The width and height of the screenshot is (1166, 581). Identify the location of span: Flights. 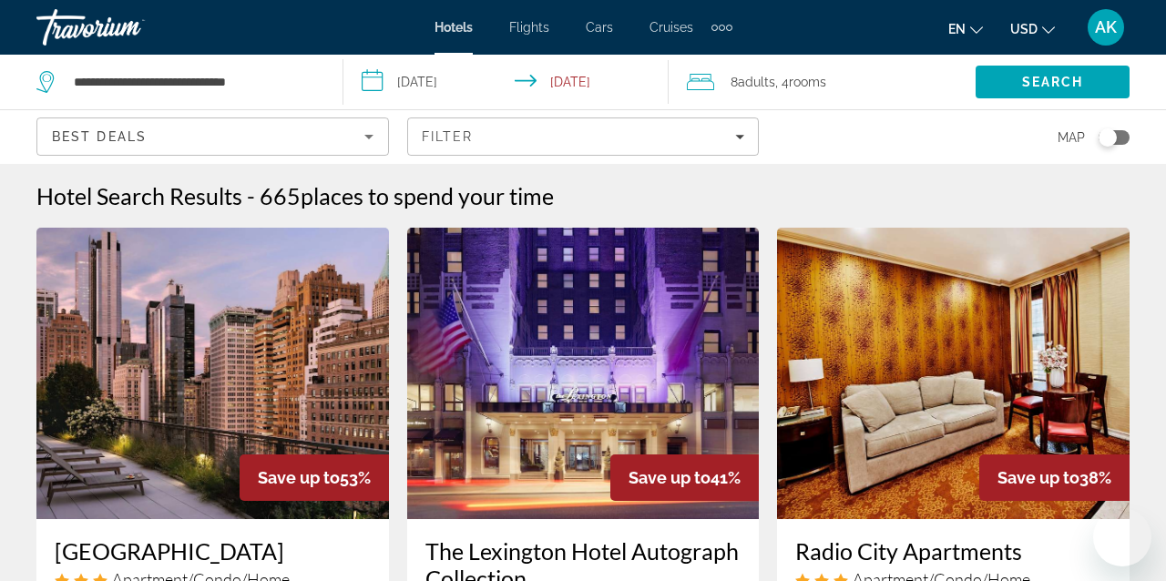
(529, 27).